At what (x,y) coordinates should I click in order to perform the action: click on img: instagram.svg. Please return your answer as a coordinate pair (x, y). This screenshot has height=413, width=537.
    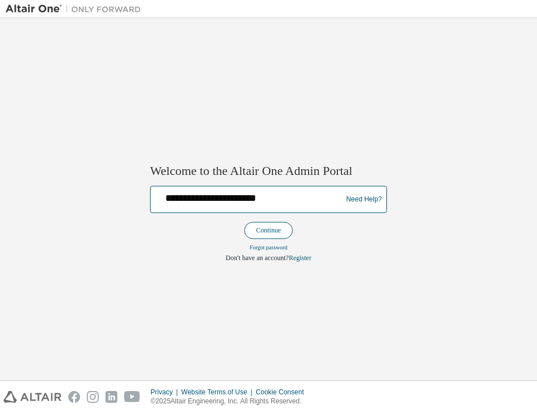
    Looking at the image, I should click on (92, 396).